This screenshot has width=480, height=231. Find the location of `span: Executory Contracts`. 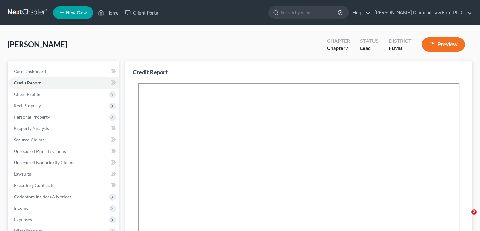

span: Executory Contracts is located at coordinates (34, 185).